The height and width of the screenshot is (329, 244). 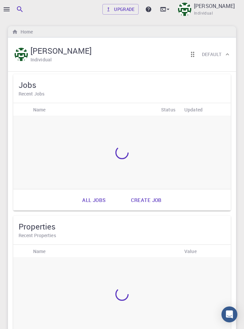 I want to click on div: Open Intercom Messenger, so click(x=229, y=314).